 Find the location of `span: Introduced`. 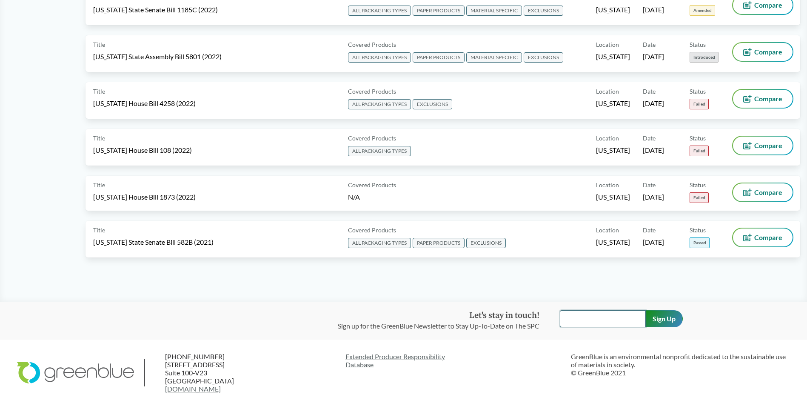

span: Introduced is located at coordinates (704, 57).